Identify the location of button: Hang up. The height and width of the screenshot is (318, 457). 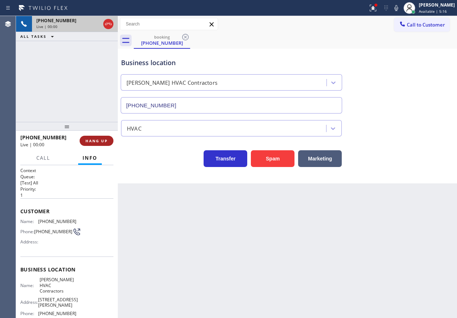
(108, 24).